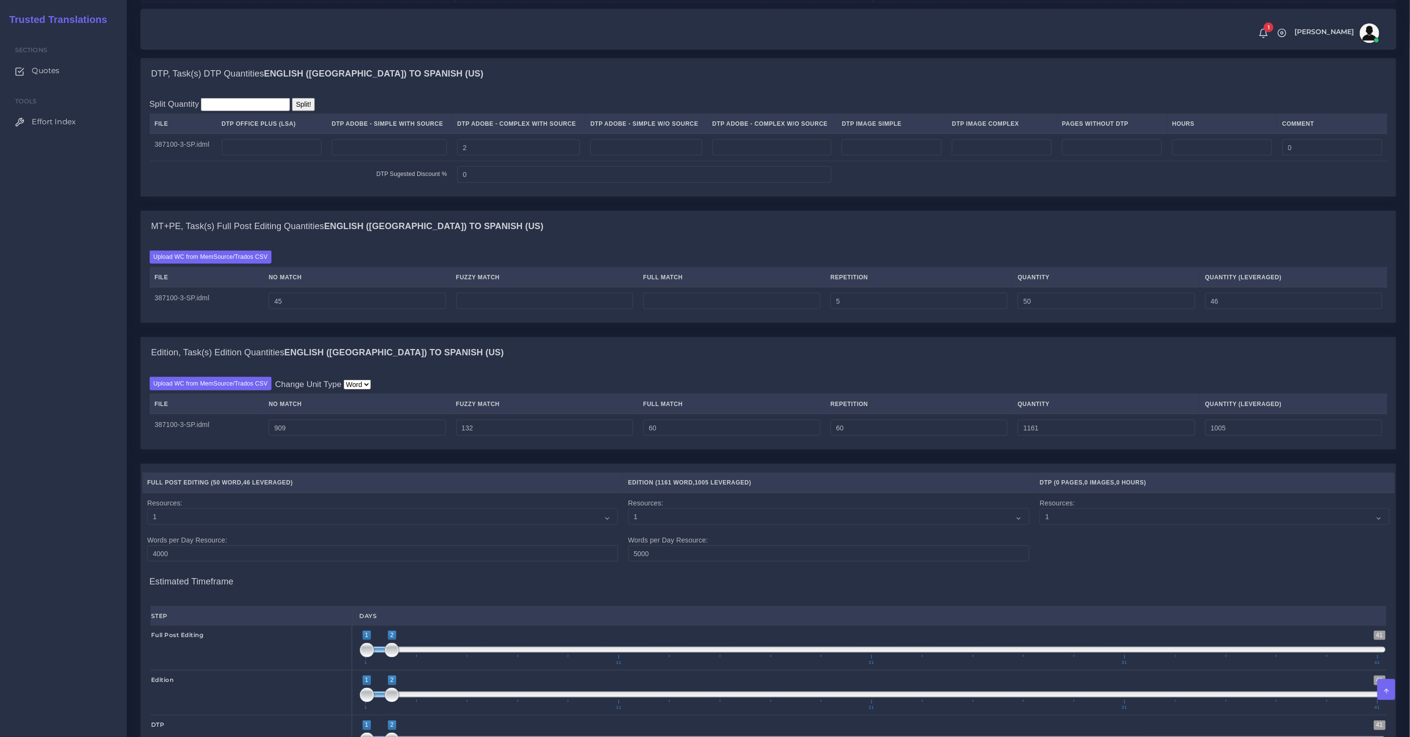 Image resolution: width=1410 pixels, height=737 pixels. I want to click on th: DTP Image Simple, so click(892, 124).